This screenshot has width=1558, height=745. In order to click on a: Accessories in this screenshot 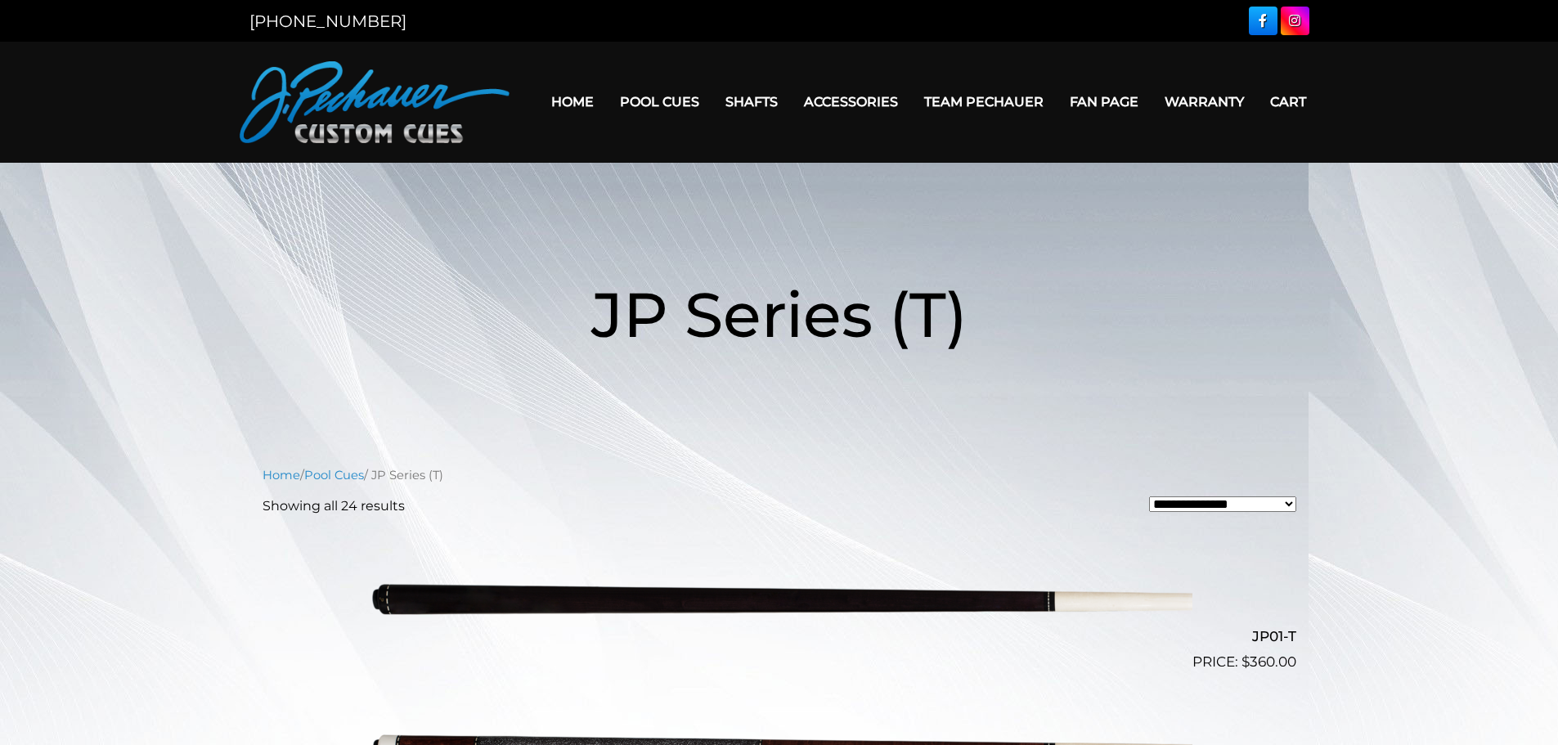, I will do `click(851, 101)`.